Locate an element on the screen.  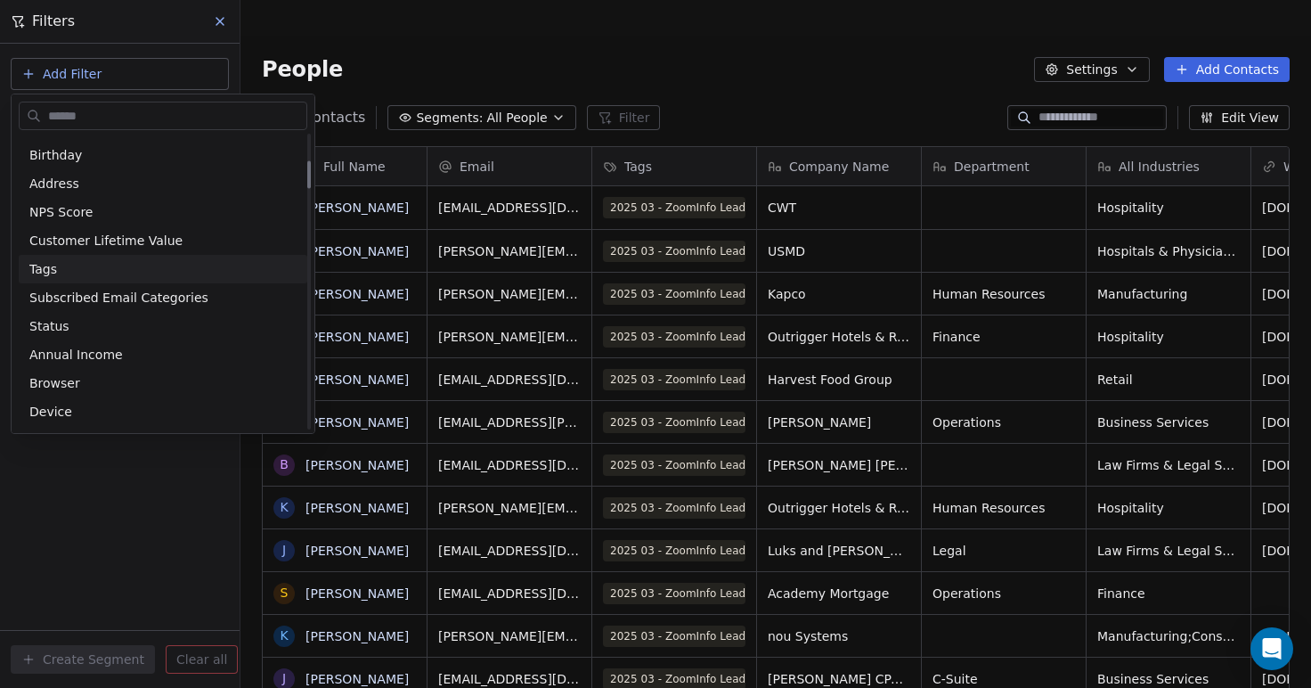
span: Tags is located at coordinates (43, 269).